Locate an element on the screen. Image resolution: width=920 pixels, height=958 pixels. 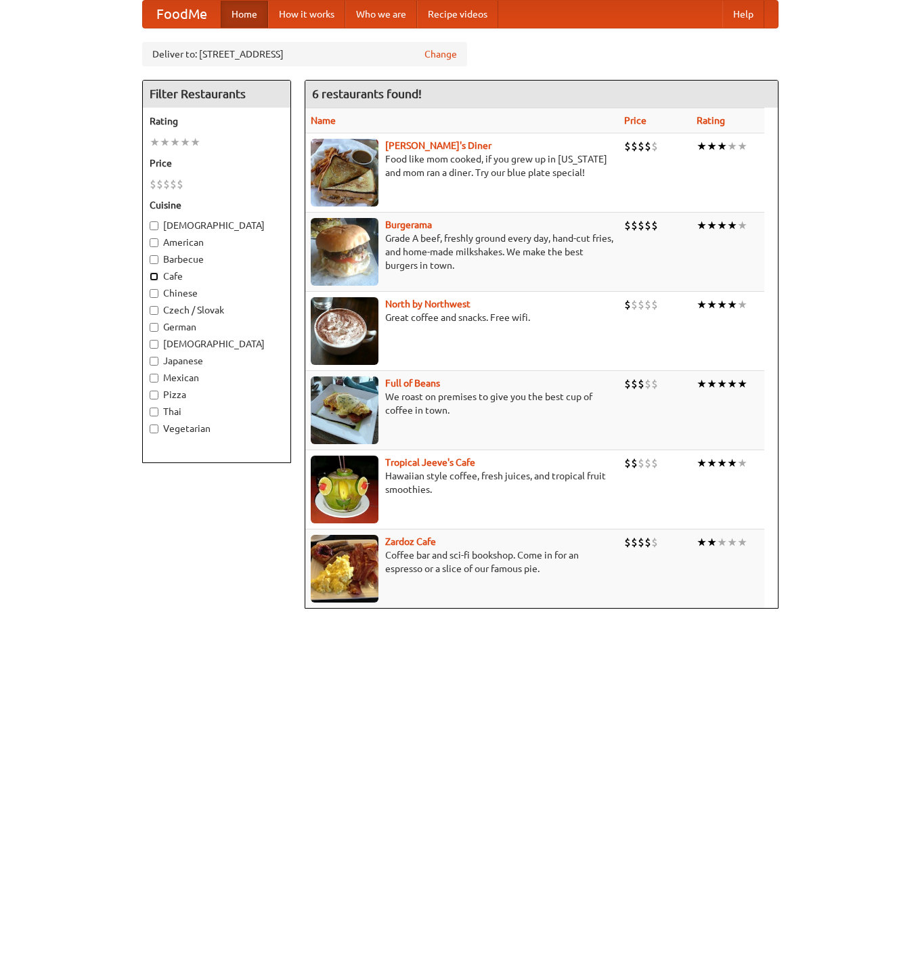
b: Zardoz Cafe is located at coordinates (410, 542).